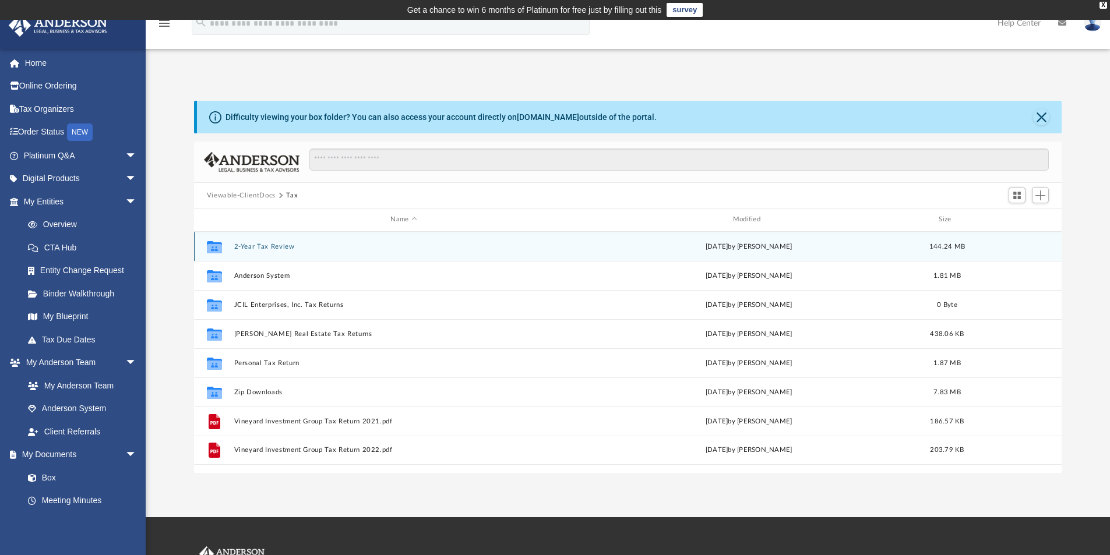  What do you see at coordinates (82, 501) in the screenshot?
I see `a: Meeting Minutes` at bounding box center [82, 501].